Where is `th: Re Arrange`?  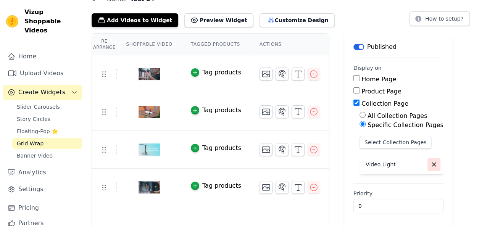
th: Re Arrange is located at coordinates (104, 44).